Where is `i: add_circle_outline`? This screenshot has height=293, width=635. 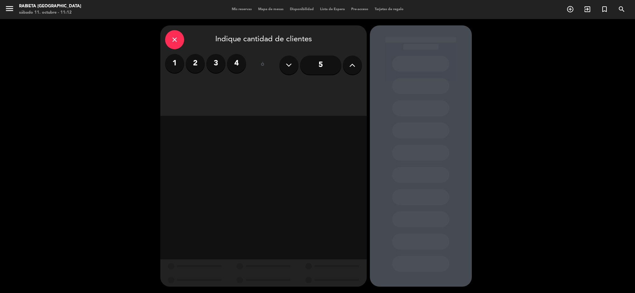 i: add_circle_outline is located at coordinates (570, 9).